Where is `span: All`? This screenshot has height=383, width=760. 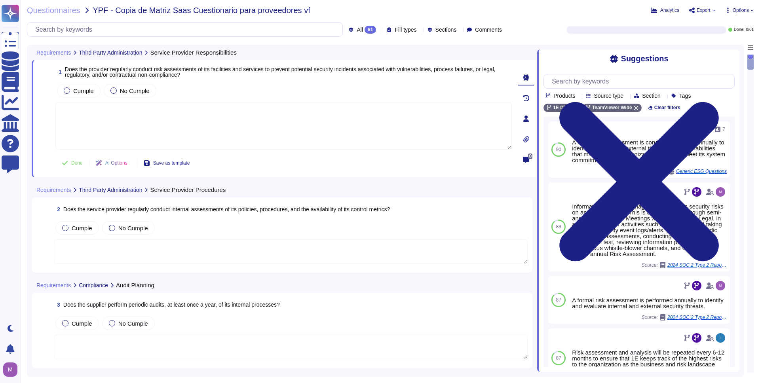 span: All is located at coordinates (360, 30).